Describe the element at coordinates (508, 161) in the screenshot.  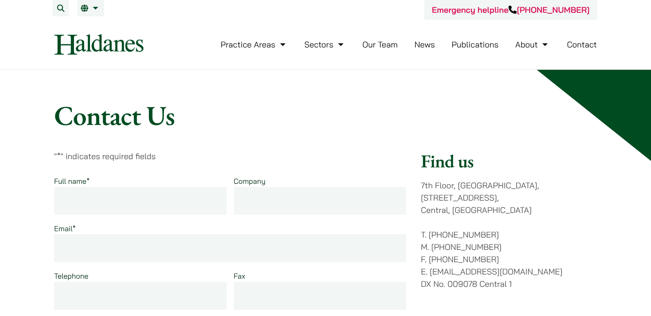
I see `h2: Find us` at that location.